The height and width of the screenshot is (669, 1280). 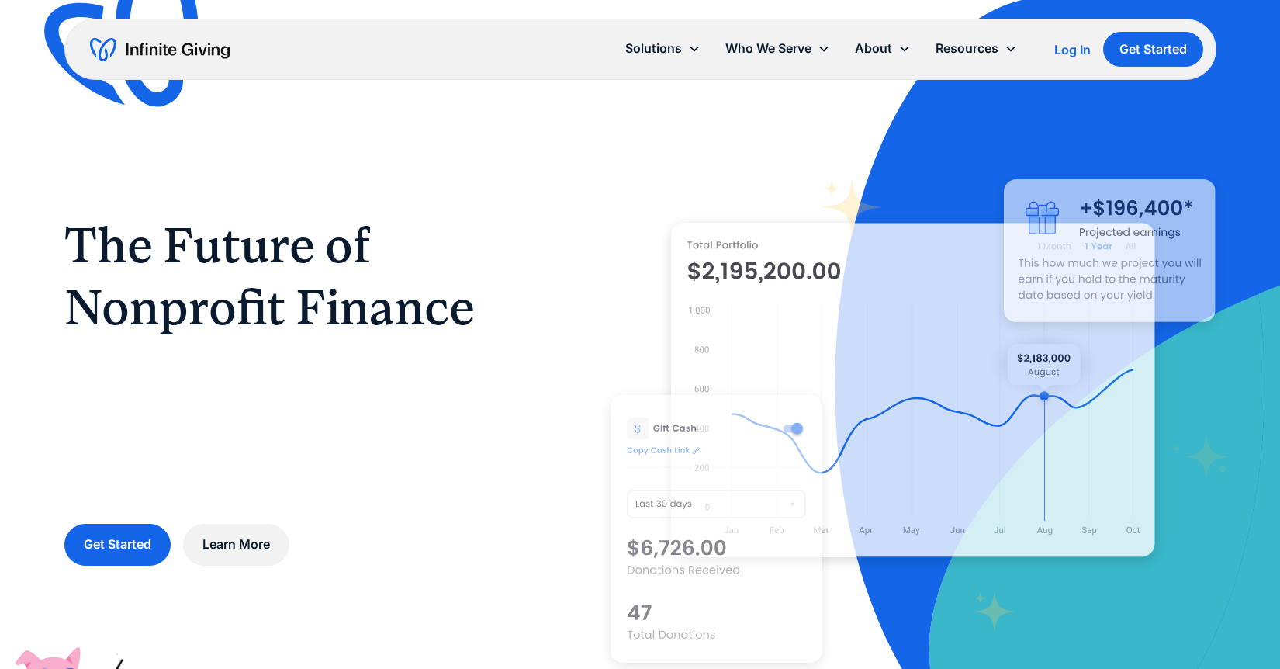 What do you see at coordinates (236, 544) in the screenshot?
I see `a: Learn More` at bounding box center [236, 544].